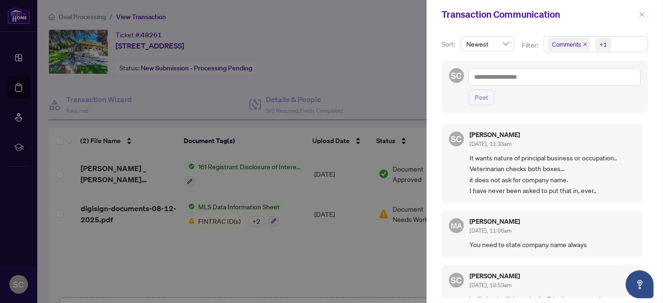 This screenshot has height=303, width=663. I want to click on span: It wants nature of principal business or occupation.. Veterinarian checks both boxes... it does n..., so click(552, 174).